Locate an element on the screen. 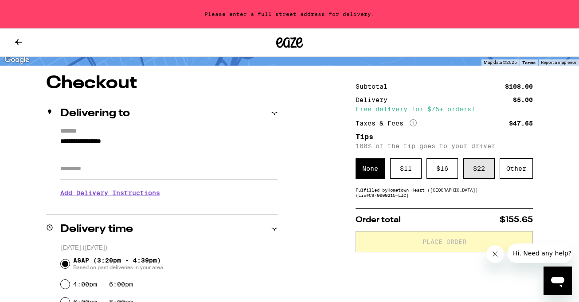  span: $155.65 is located at coordinates (516, 220).